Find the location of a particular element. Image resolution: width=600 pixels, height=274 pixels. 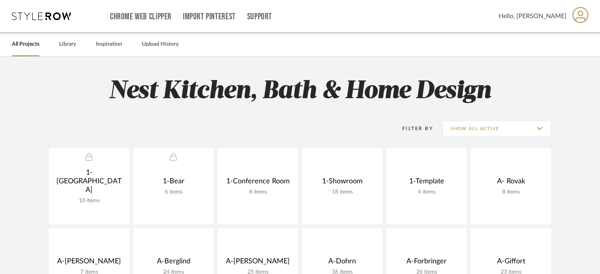

div: 1-Showroom is located at coordinates (342, 183).